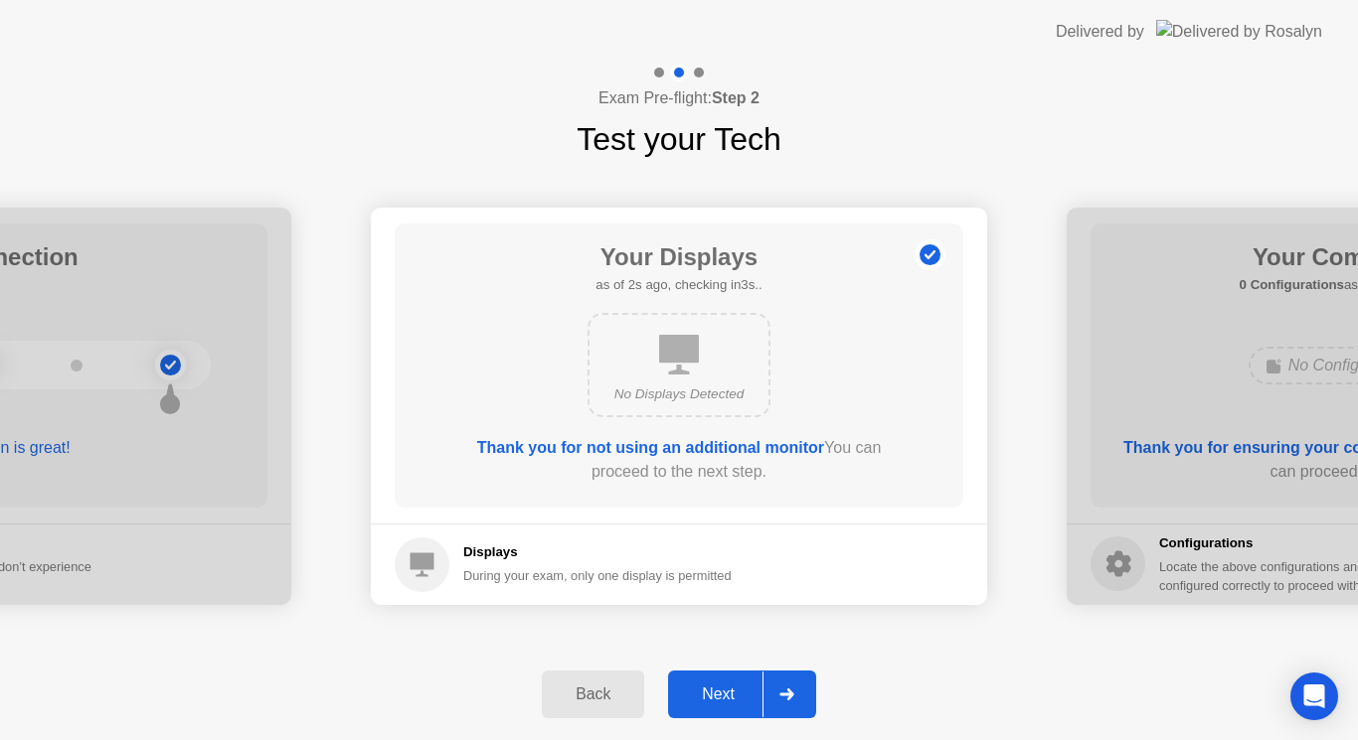 This screenshot has width=1358, height=740. Describe the element at coordinates (718, 695) in the screenshot. I see `div: Next` at that location.